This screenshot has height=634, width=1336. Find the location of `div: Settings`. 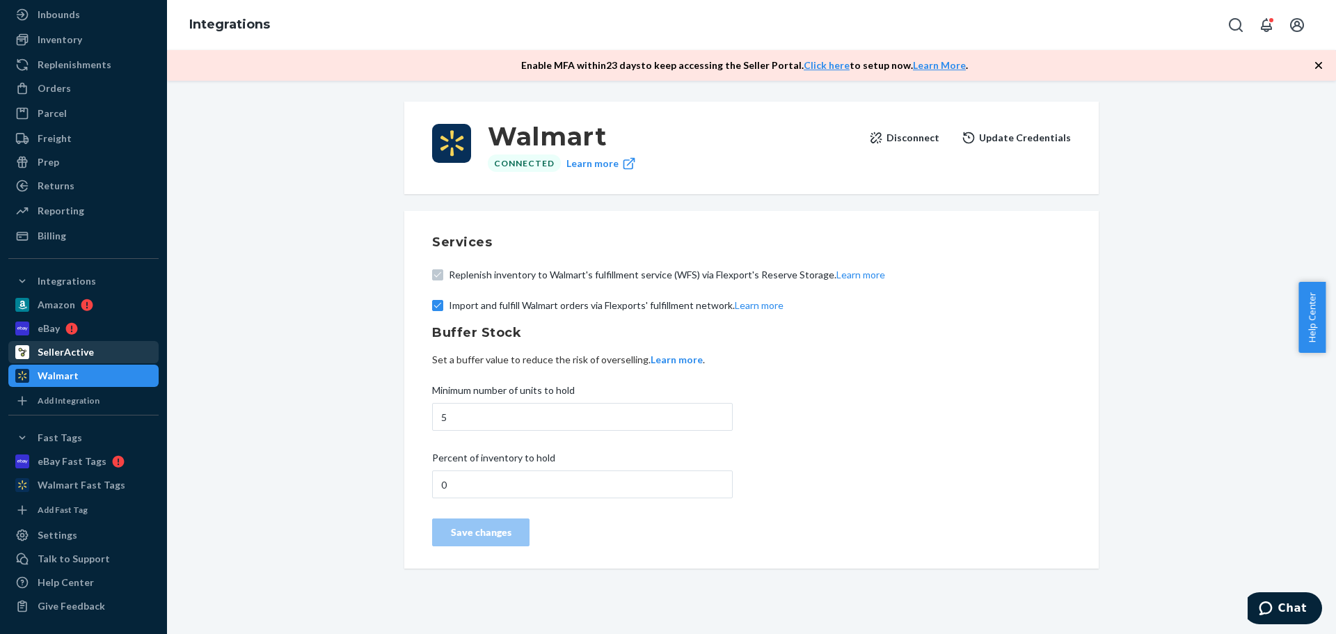

div: Settings is located at coordinates (57, 535).